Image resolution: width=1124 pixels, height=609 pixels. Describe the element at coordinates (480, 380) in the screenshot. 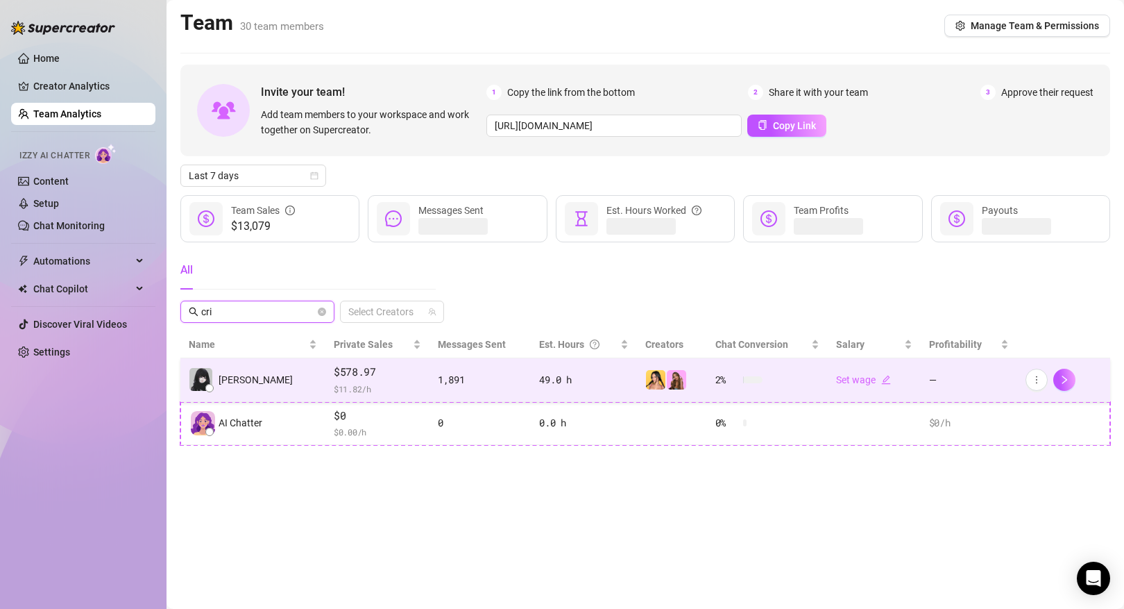

I see `div: 1,891` at that location.